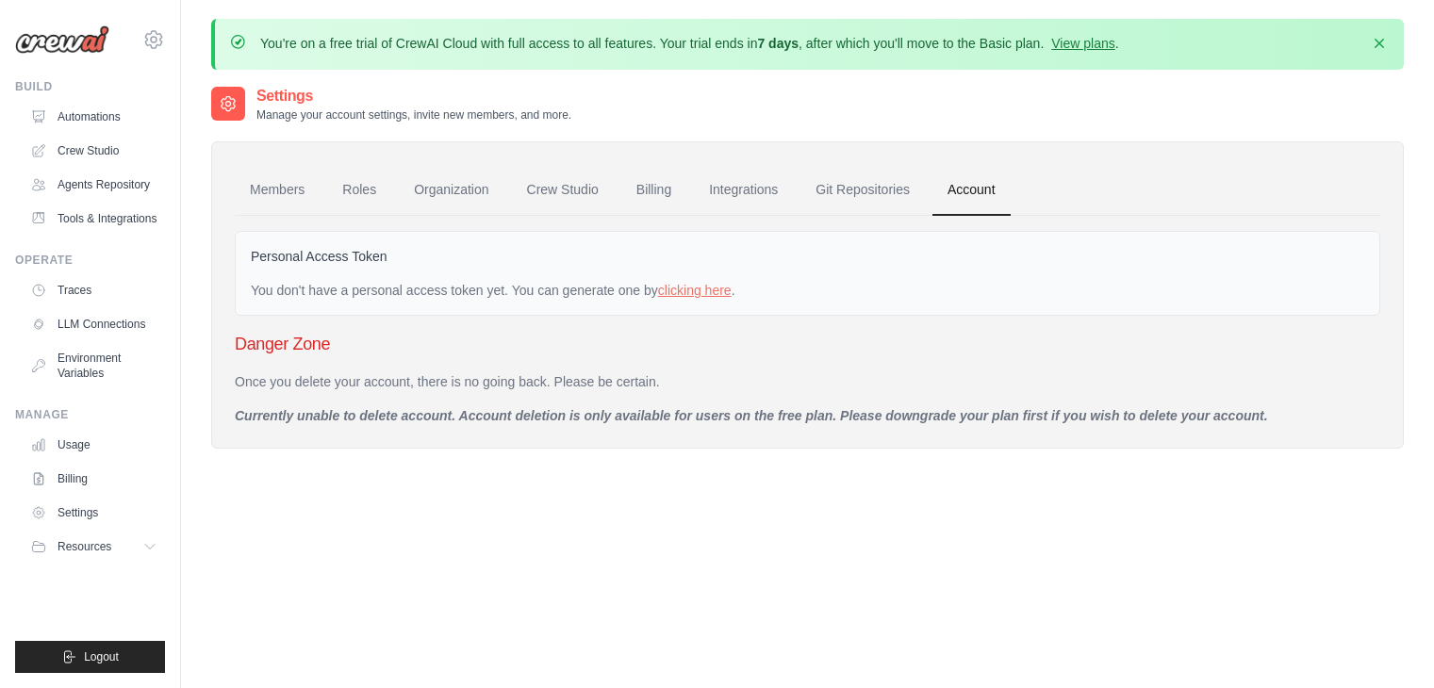 This screenshot has height=688, width=1434. I want to click on a: Automations, so click(93, 117).